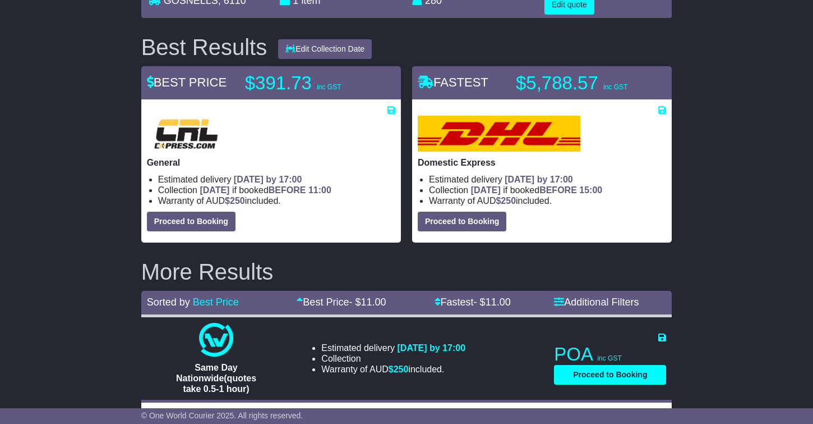 This screenshot has height=424, width=813. I want to click on p: $391.73, so click(315, 83).